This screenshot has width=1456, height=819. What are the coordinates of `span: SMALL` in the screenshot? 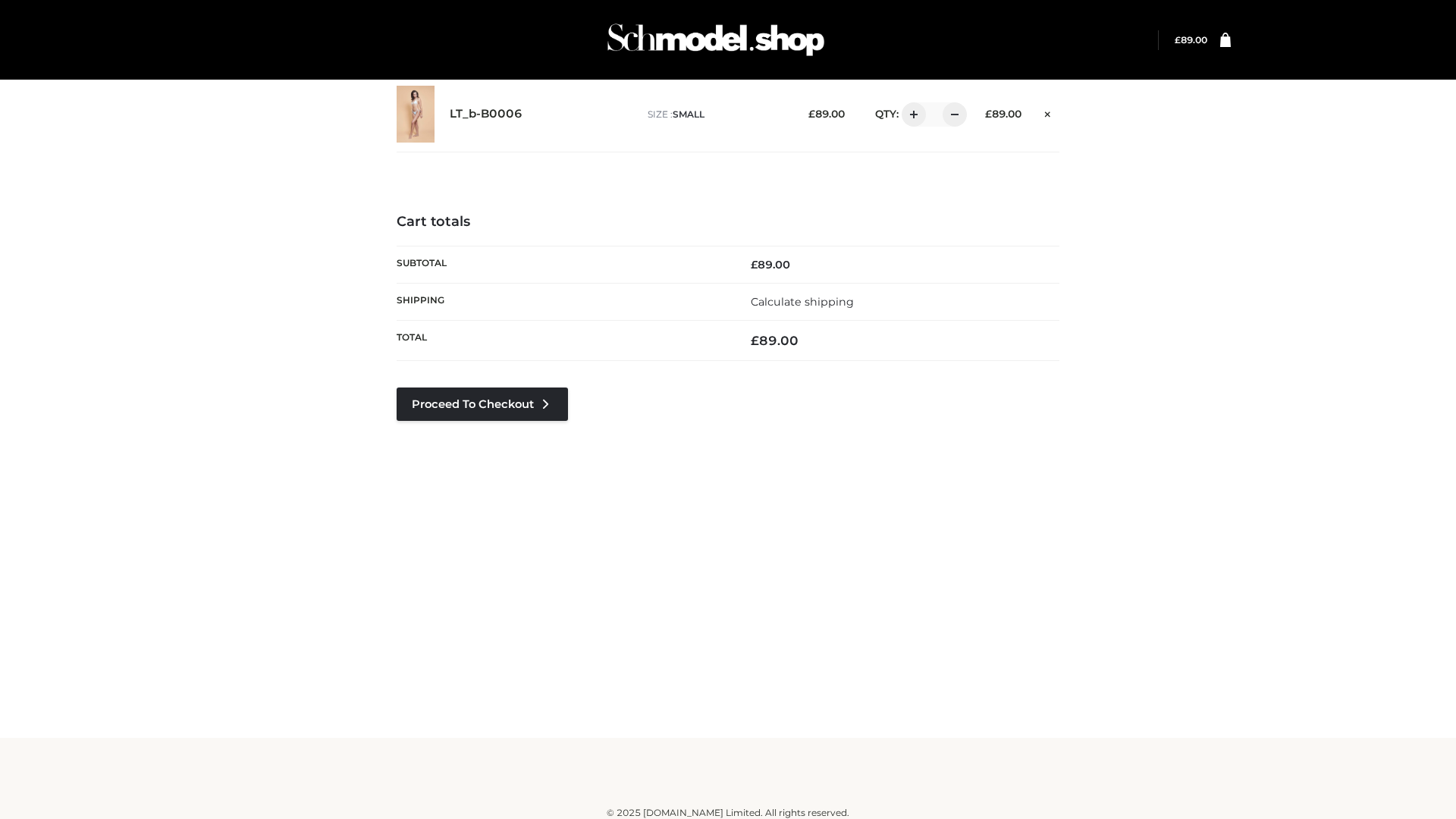 It's located at (689, 114).